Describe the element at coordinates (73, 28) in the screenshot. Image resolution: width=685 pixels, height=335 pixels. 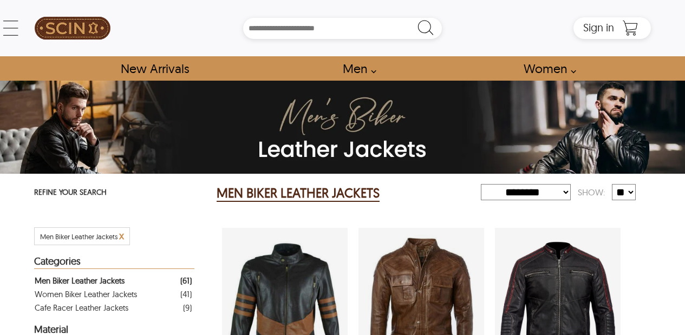
I see `a: SCIN` at that location.